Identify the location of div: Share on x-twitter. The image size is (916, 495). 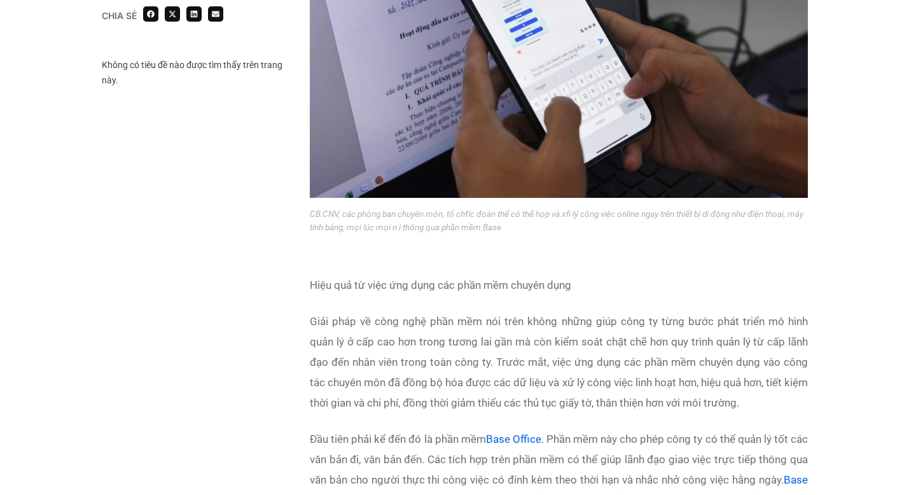
(172, 14).